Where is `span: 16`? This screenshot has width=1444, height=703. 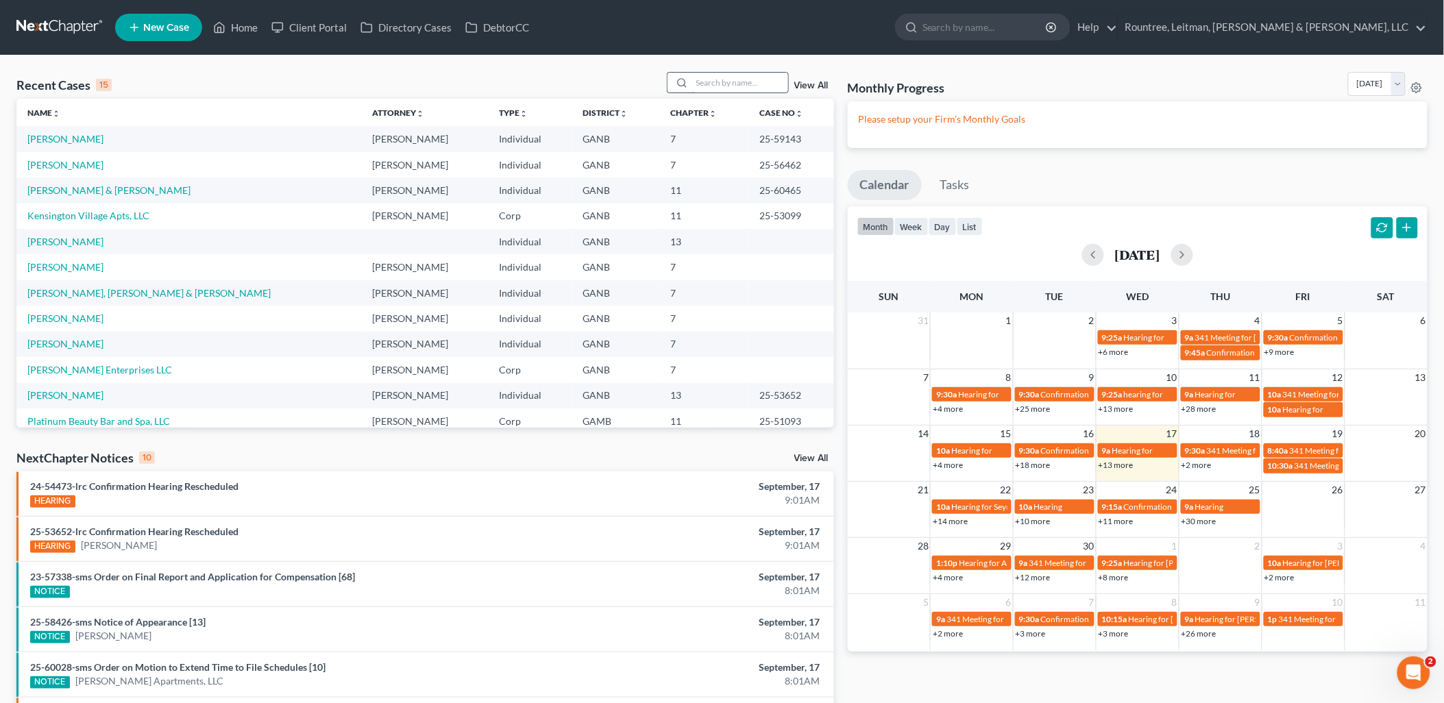 span: 16 is located at coordinates (1089, 434).